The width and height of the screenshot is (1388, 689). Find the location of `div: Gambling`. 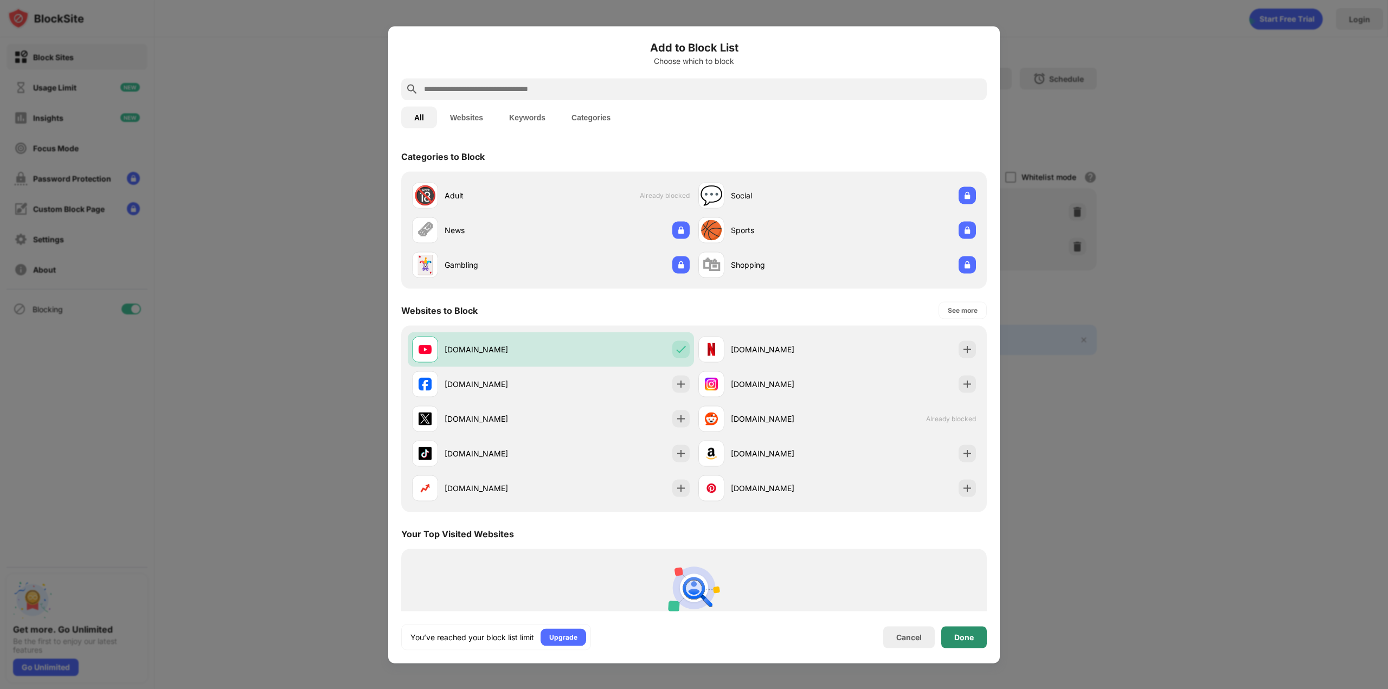

div: Gambling is located at coordinates (498, 265).